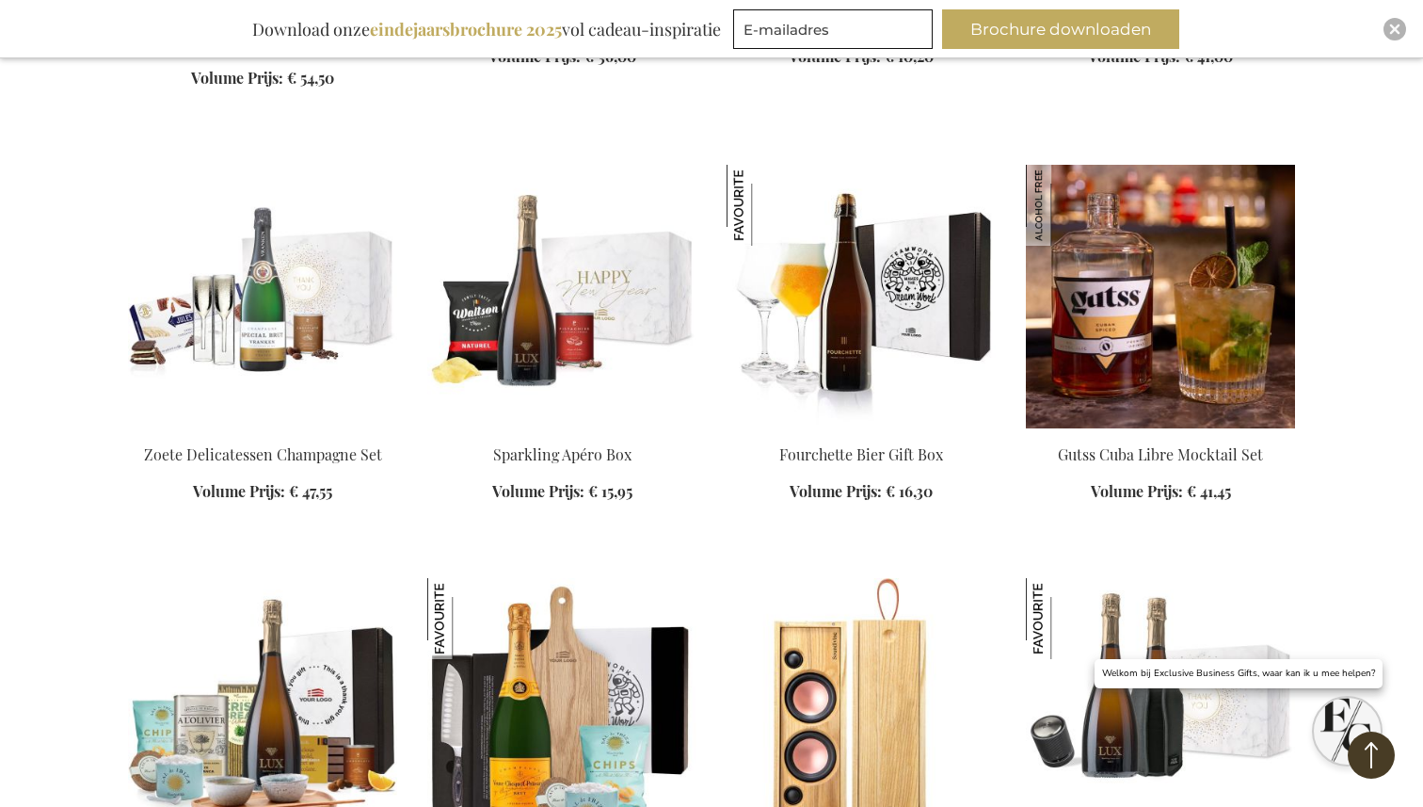 The image size is (1423, 807). I want to click on span: € 54,50, so click(311, 77).